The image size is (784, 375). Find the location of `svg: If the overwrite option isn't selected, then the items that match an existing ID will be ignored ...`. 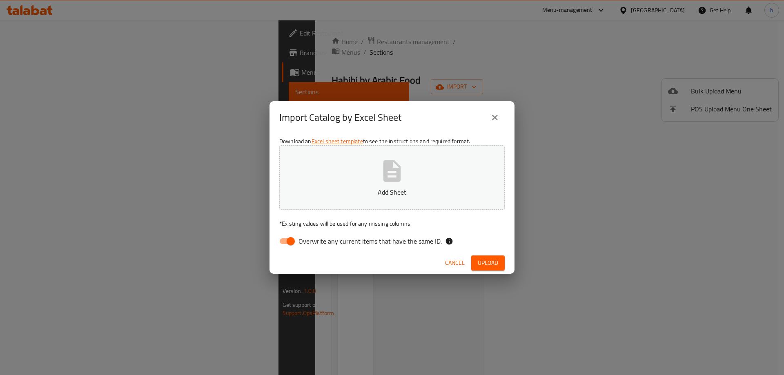

svg: If the overwrite option isn't selected, then the items that match an existing ID will be ignored ... is located at coordinates (449, 241).